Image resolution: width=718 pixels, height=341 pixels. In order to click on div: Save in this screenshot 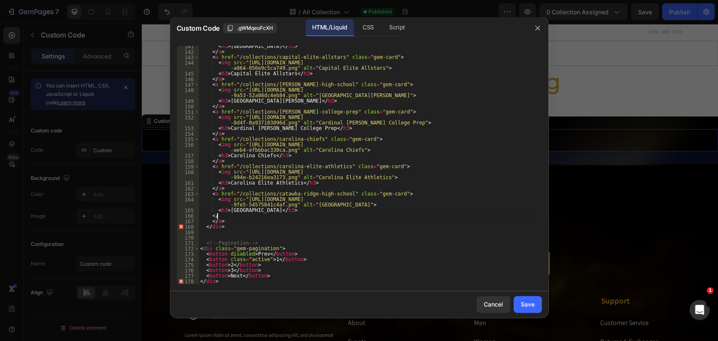, I will do `click(528, 304)`.